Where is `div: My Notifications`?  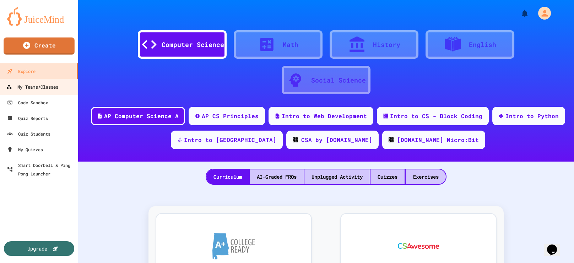
div: My Notifications is located at coordinates (519, 13).